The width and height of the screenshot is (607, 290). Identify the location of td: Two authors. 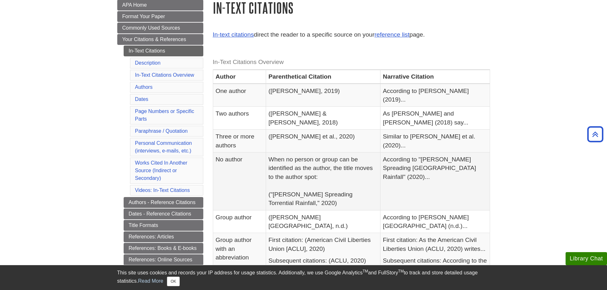
(239, 118).